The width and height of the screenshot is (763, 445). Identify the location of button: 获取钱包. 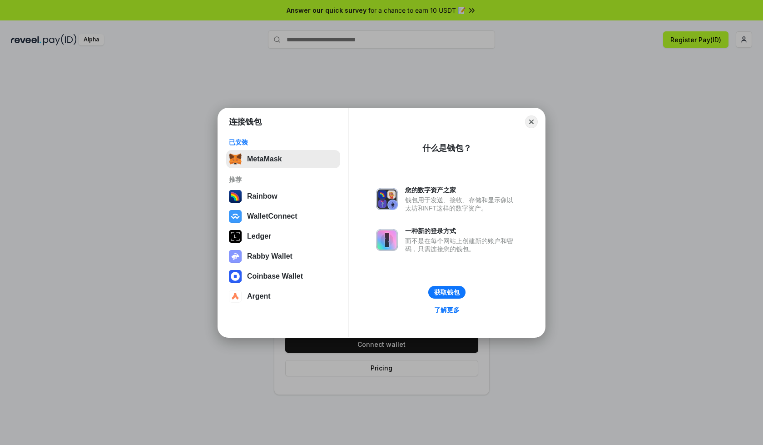
(447, 292).